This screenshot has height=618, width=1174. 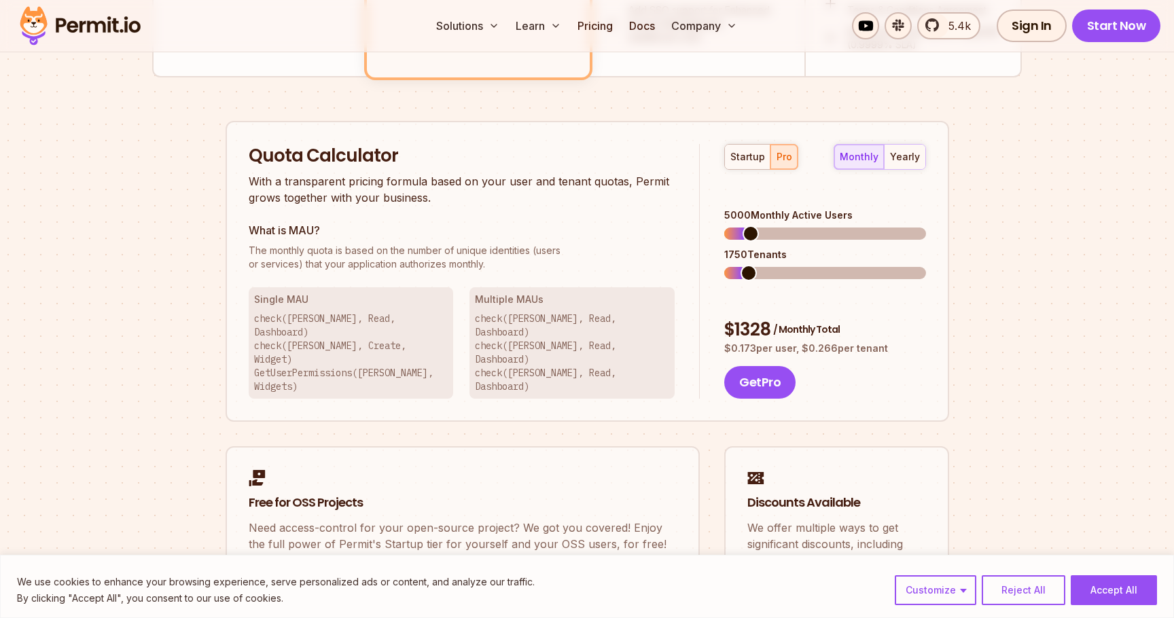 I want to click on a: 5.4k, so click(x=948, y=26).